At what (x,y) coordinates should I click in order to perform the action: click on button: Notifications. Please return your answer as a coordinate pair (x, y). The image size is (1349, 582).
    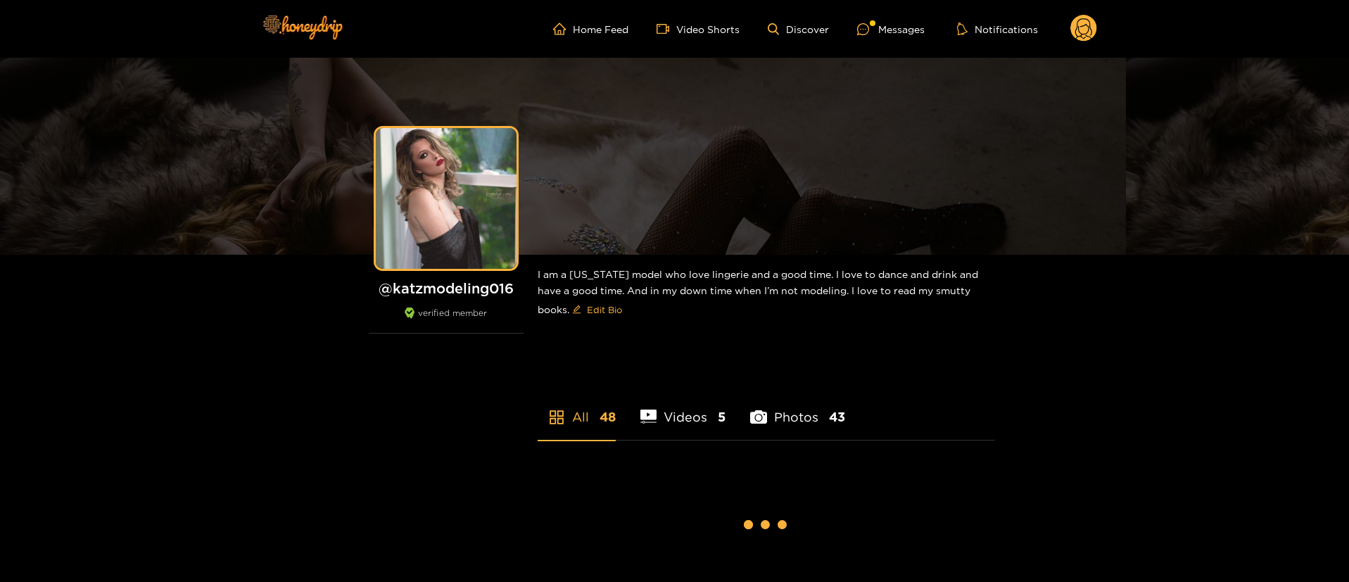
    Looking at the image, I should click on (997, 29).